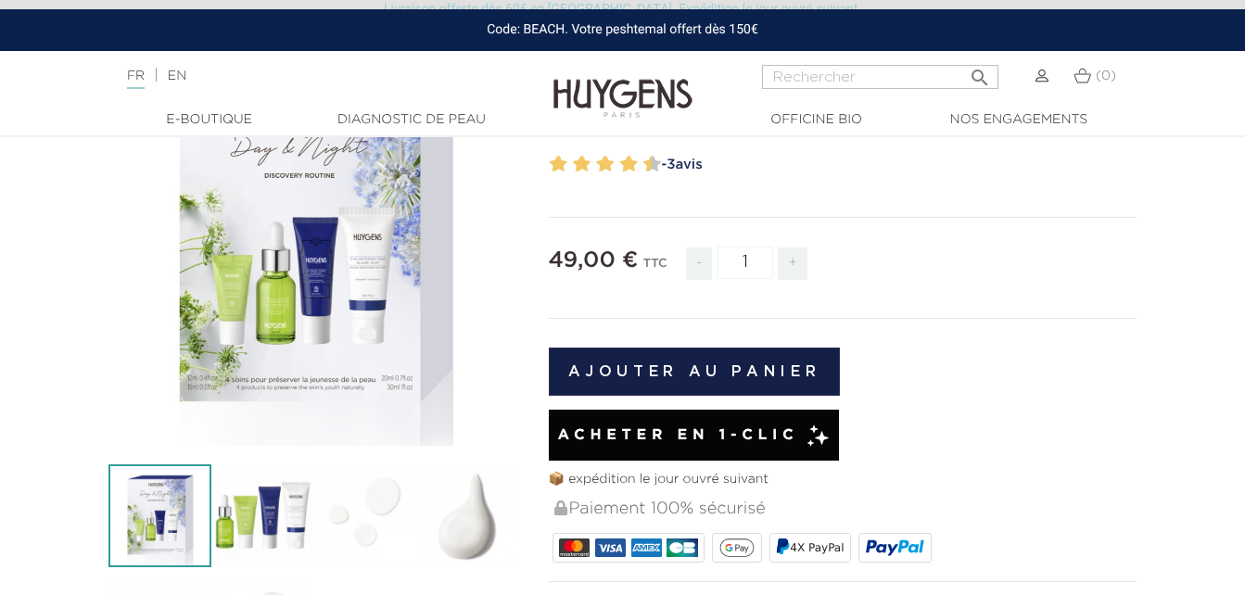  What do you see at coordinates (880, 77) in the screenshot?
I see `input: Rechercher` at bounding box center [880, 77].